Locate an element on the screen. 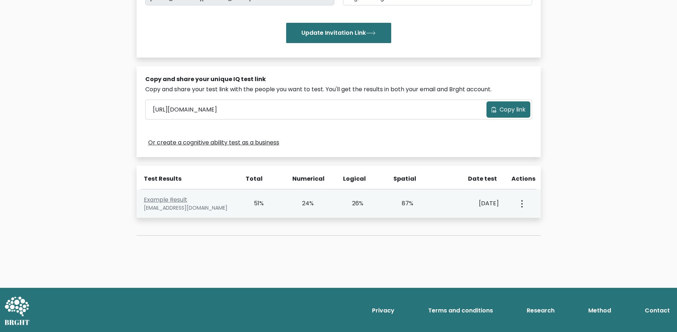  div: Copy and share your unique IQ test link is located at coordinates (339, 79).